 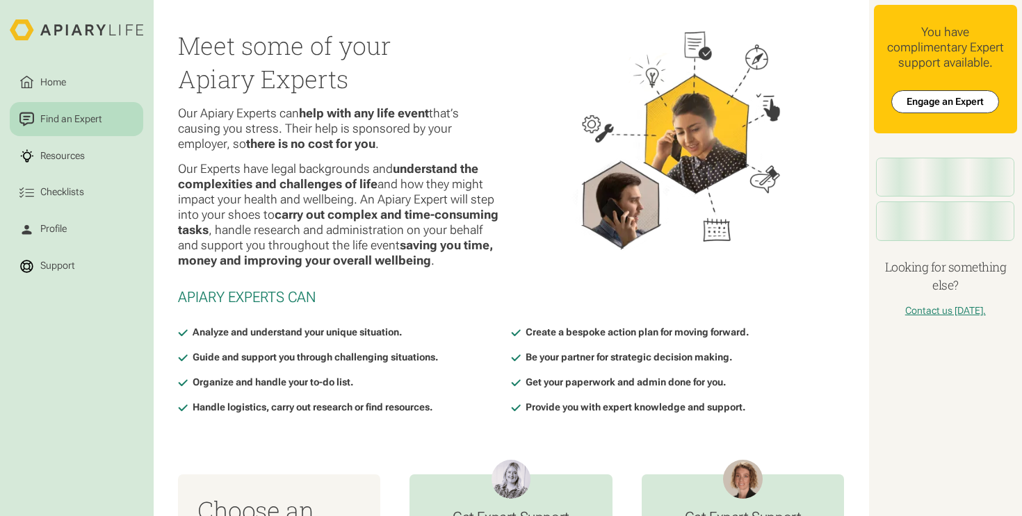 I want to click on strong: saving you time, money and improving your overall wellbeing, so click(x=335, y=253).